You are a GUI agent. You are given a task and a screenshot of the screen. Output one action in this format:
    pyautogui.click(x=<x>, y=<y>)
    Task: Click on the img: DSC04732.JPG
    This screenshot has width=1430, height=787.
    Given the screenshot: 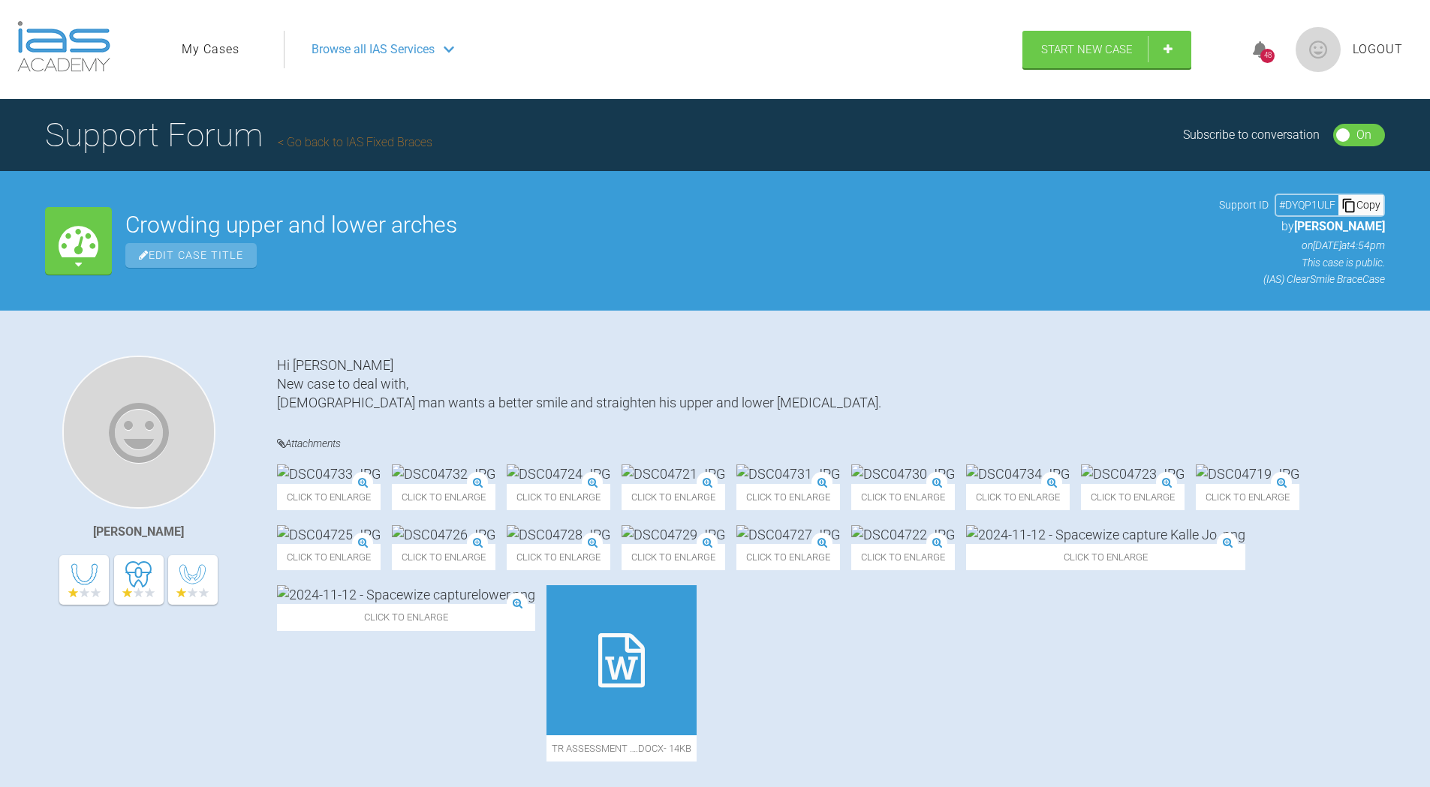 What is the action you would take?
    pyautogui.click(x=444, y=474)
    